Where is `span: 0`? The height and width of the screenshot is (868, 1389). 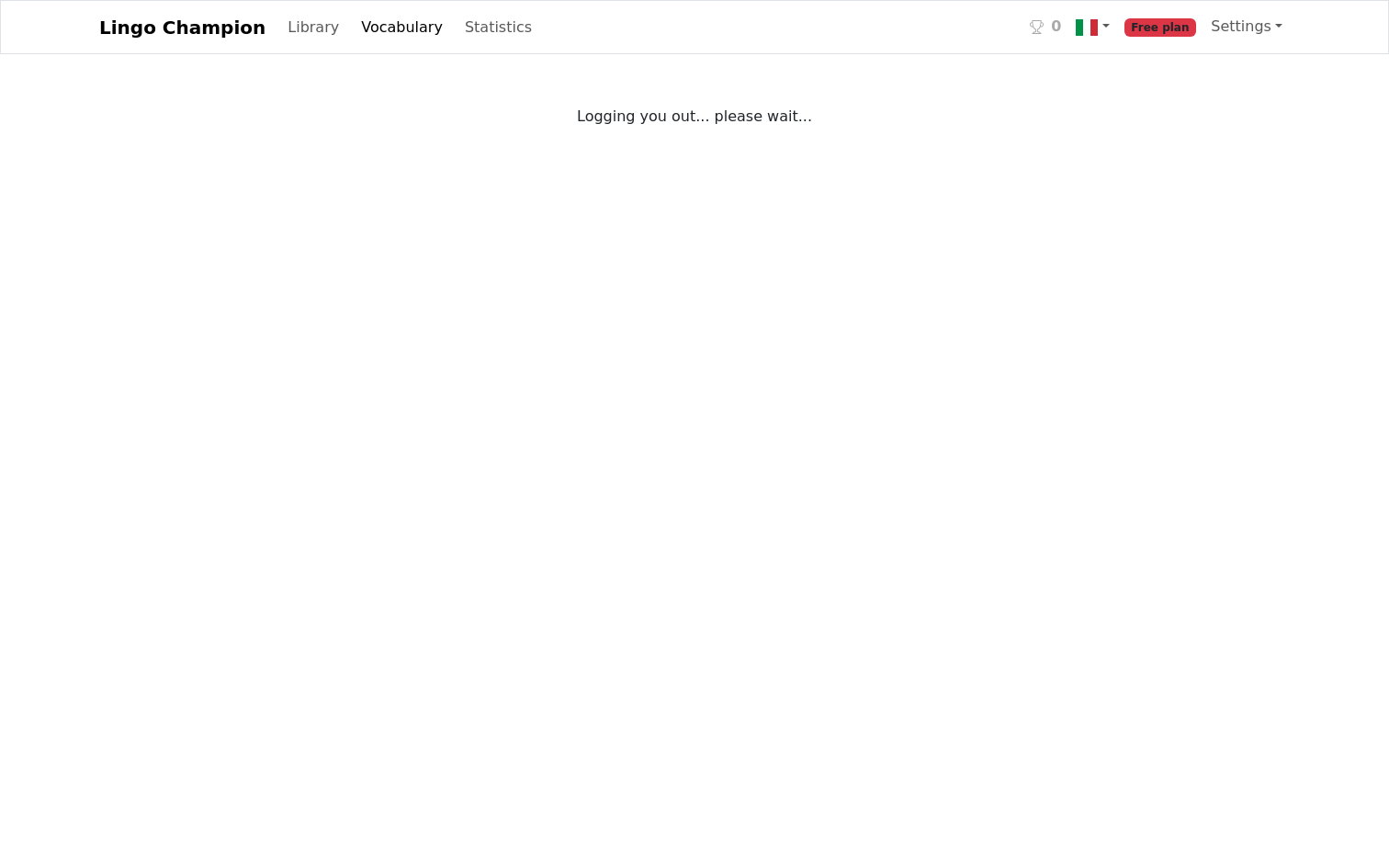 span: 0 is located at coordinates (1056, 27).